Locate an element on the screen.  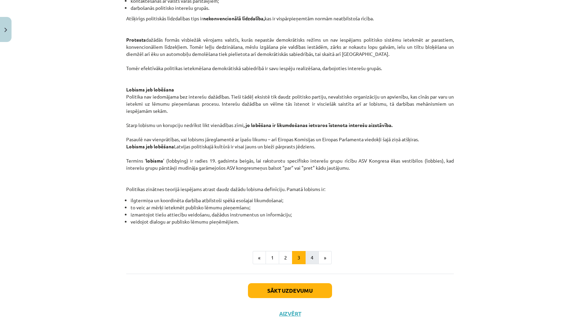
button: Aizvērt is located at coordinates (290, 314).